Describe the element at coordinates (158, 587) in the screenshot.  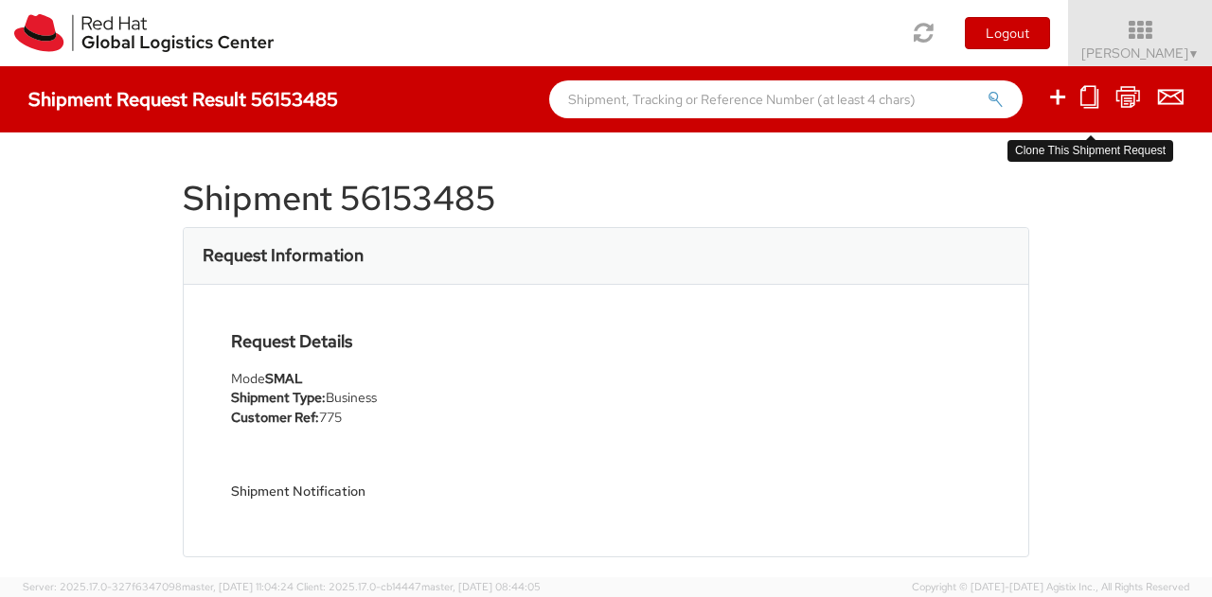
I see `span: Server: 2025.17.0-327f6347098` at that location.